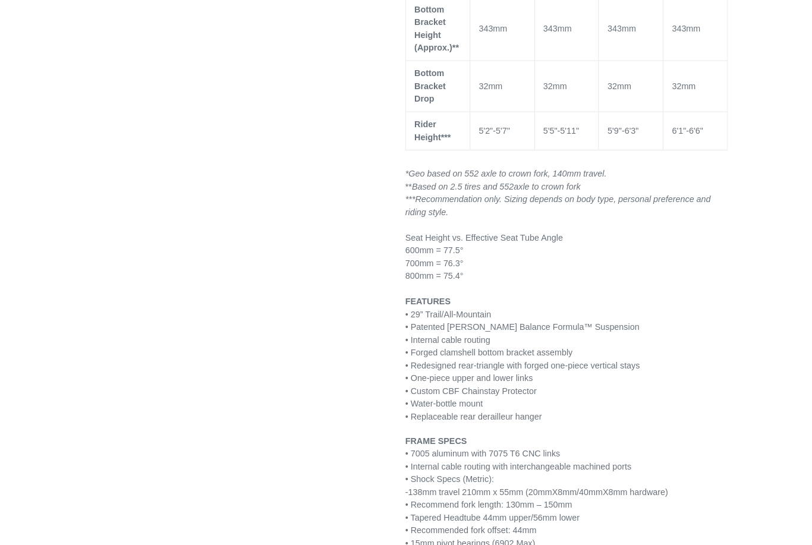  I want to click on span: *Geo based on, so click(443, 169).